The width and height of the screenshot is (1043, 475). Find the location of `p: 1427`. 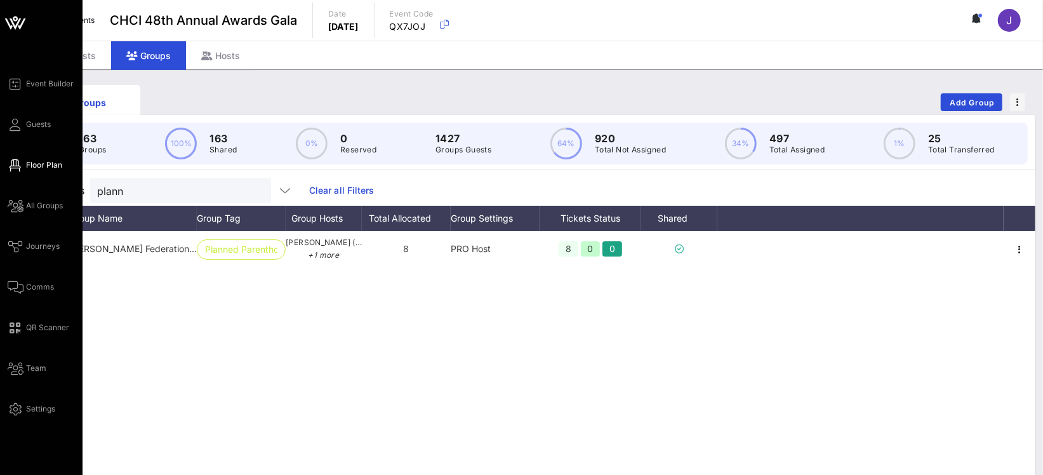

p: 1427 is located at coordinates (463, 138).